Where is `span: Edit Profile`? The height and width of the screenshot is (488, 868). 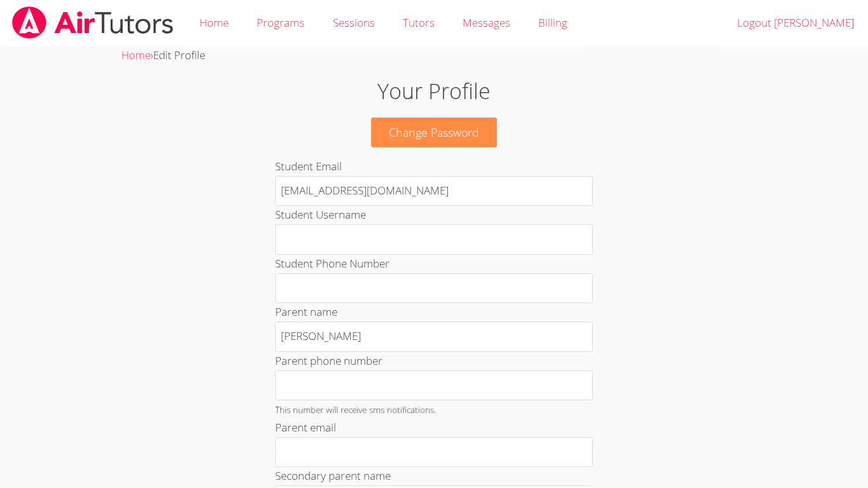 span: Edit Profile is located at coordinates (179, 55).